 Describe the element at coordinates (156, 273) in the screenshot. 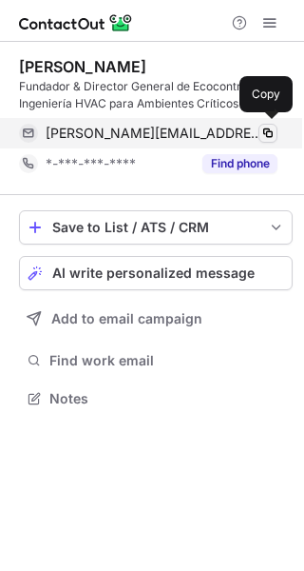

I see `button: AI write personalized message` at that location.